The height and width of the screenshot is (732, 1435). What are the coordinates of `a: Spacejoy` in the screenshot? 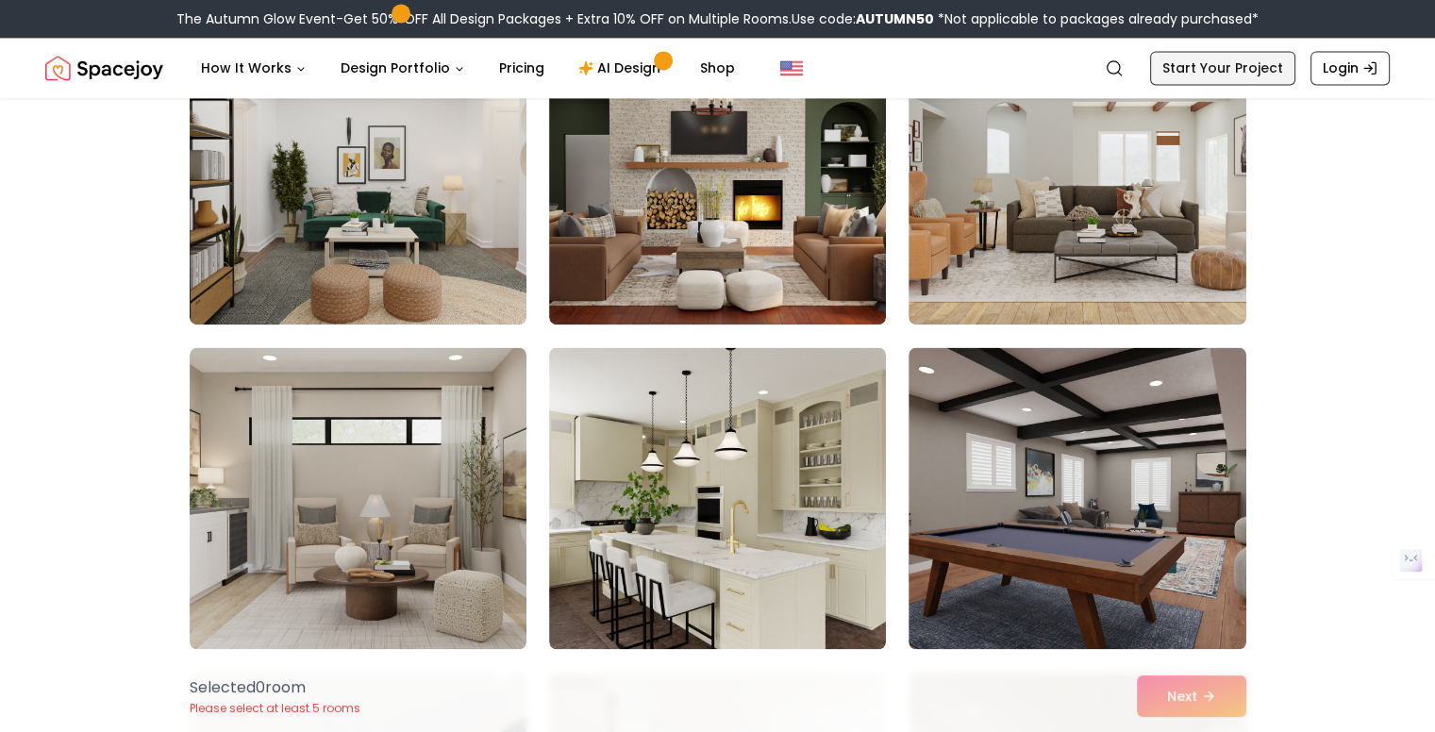 It's located at (104, 68).